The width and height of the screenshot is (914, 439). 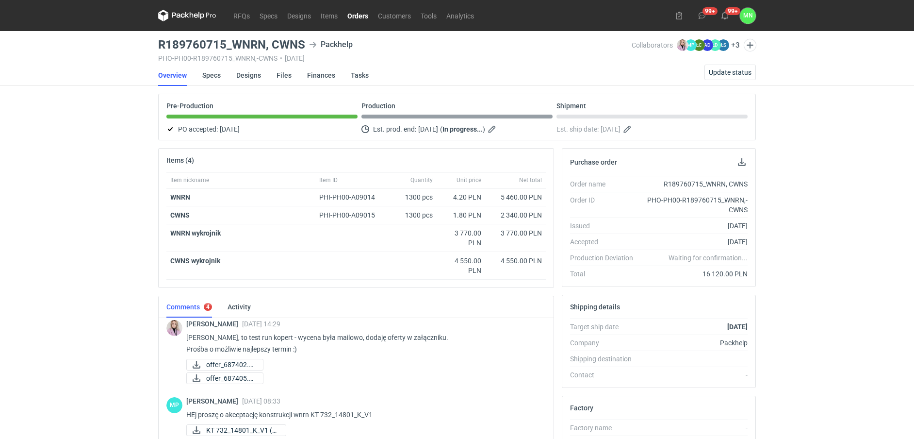 What do you see at coordinates (180, 160) in the screenshot?
I see `h2: Items (4)` at bounding box center [180, 160].